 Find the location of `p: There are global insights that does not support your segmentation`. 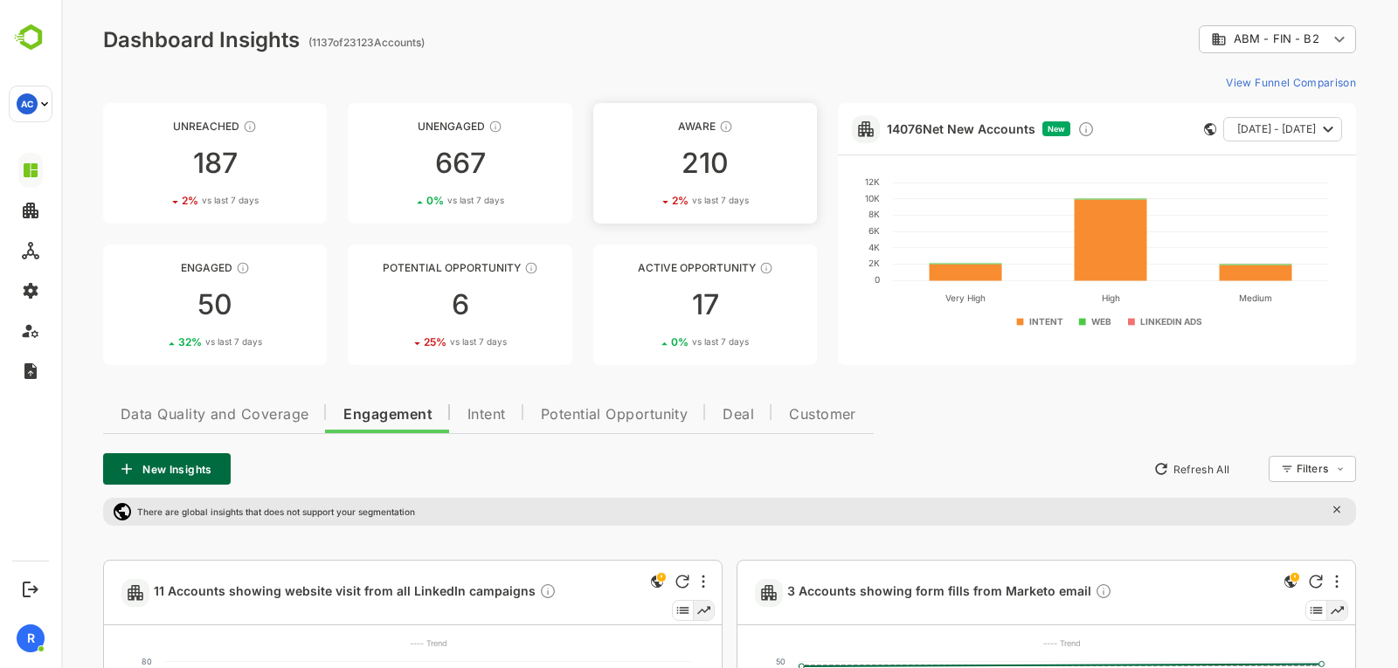

p: There are global insights that does not support your segmentation is located at coordinates (215, 512).